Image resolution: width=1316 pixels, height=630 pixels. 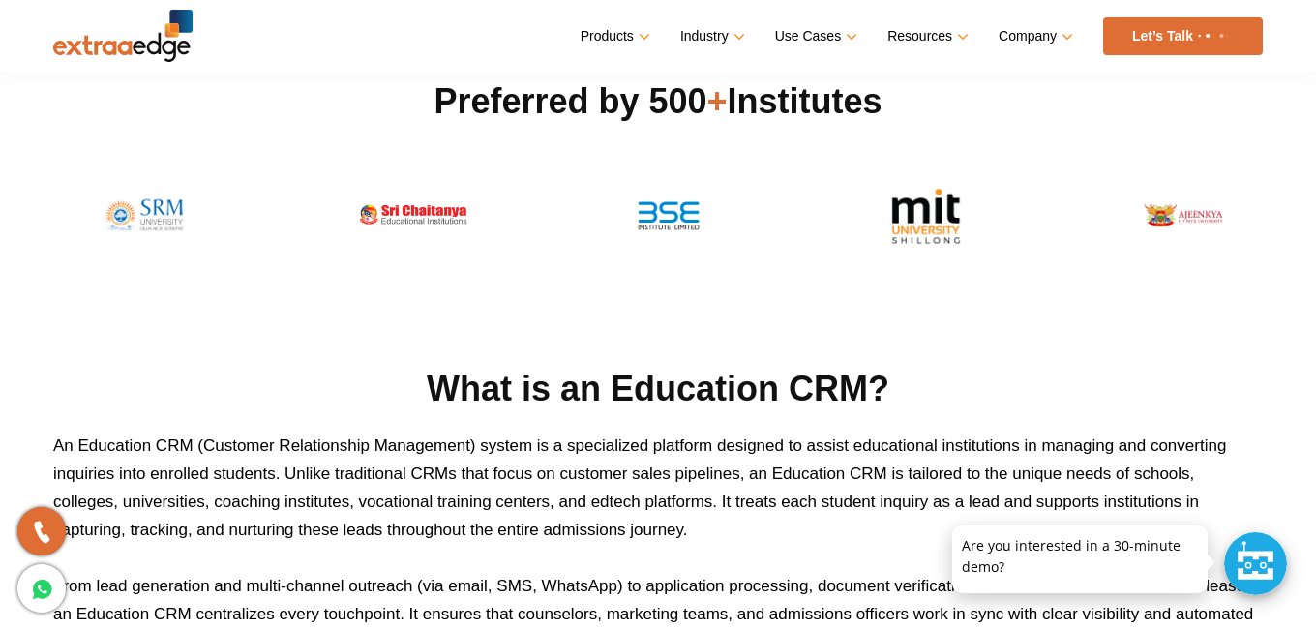 What do you see at coordinates (1183, 36) in the screenshot?
I see `a: Let’s Talk` at bounding box center [1183, 36].